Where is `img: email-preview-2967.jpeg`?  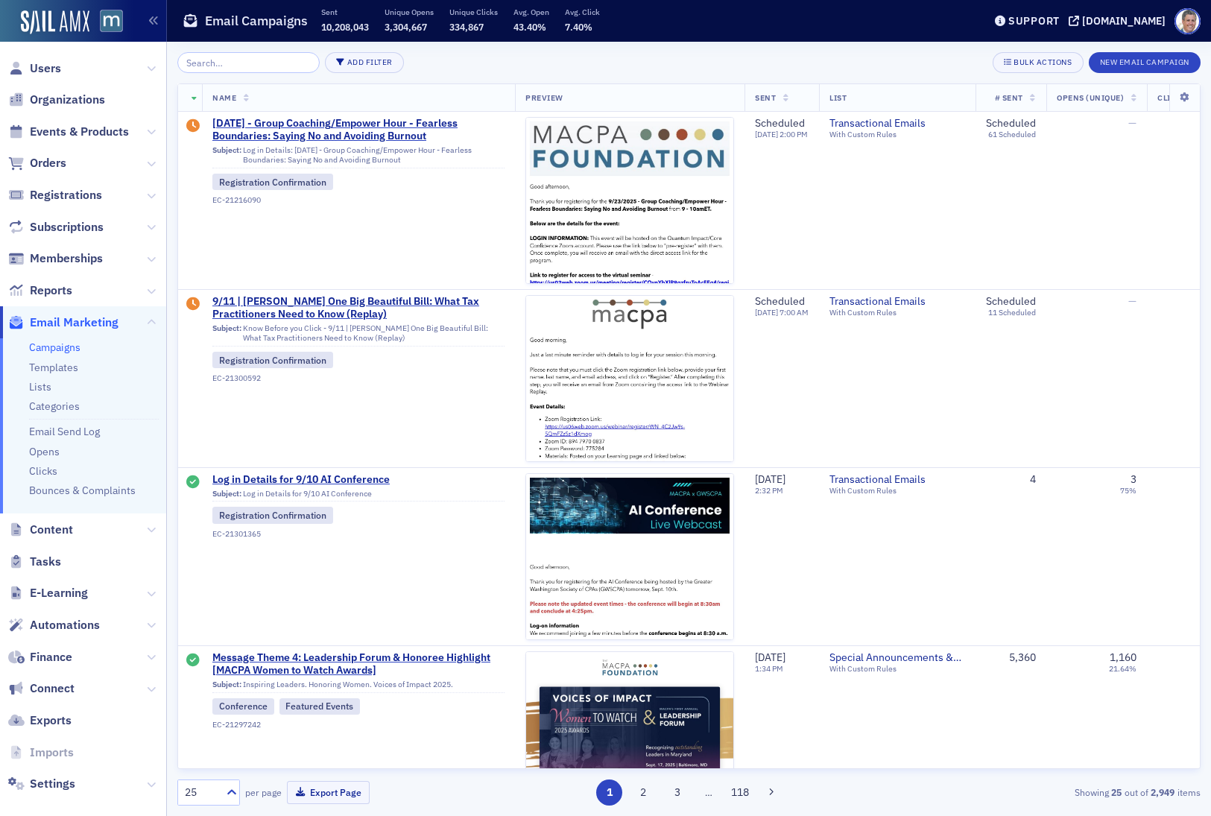
img: email-preview-2967.jpeg is located at coordinates (630, 346).